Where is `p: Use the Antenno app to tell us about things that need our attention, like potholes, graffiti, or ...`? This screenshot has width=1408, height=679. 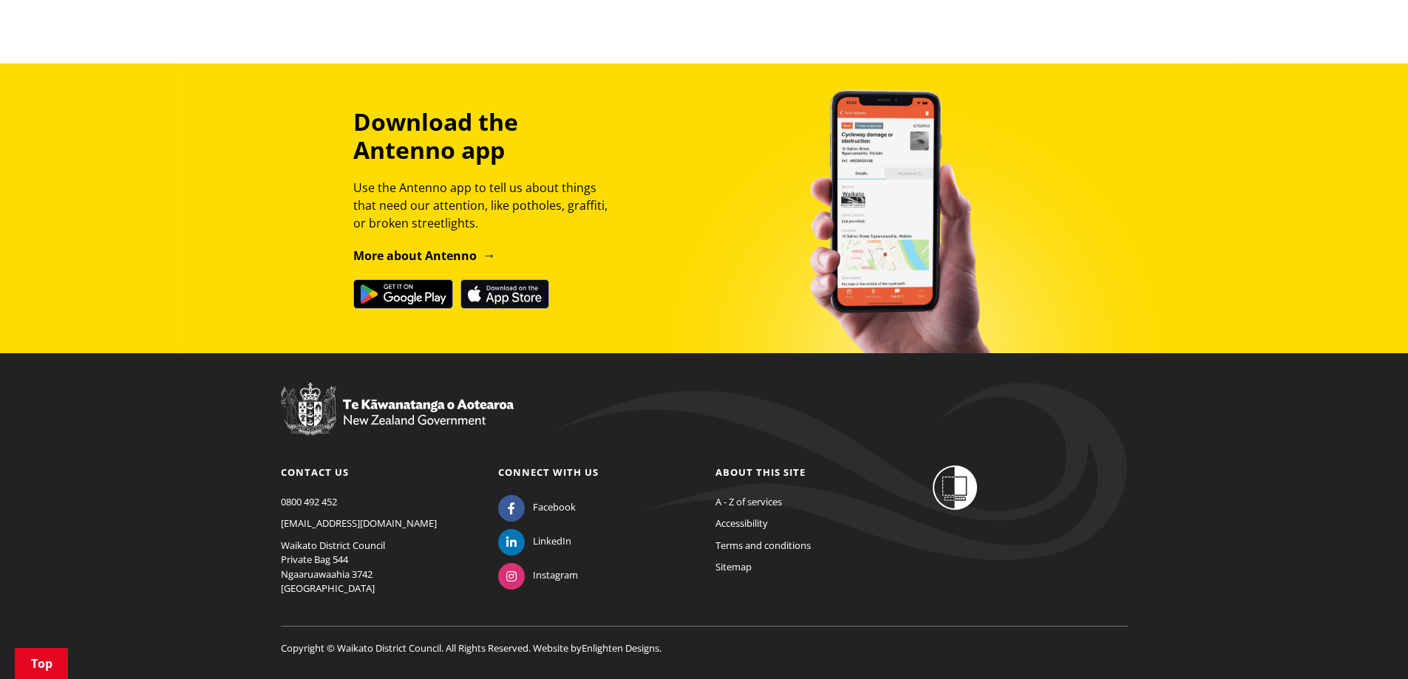
p: Use the Antenno app to tell us about things that need our attention, like potholes, graffiti, or ... is located at coordinates (487, 206).